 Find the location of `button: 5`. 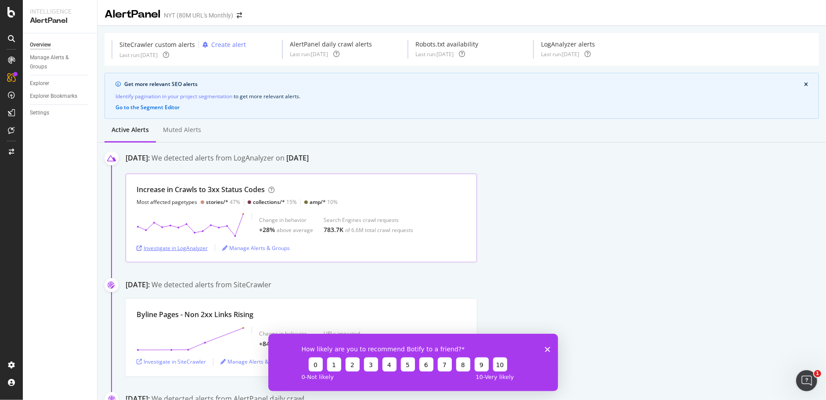

button: 5 is located at coordinates (140, 31).